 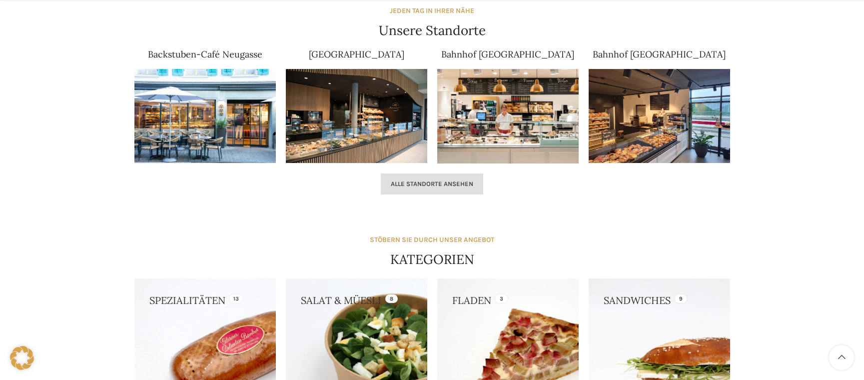 What do you see at coordinates (841, 357) in the screenshot?
I see `a: Scroll to top button` at bounding box center [841, 357].